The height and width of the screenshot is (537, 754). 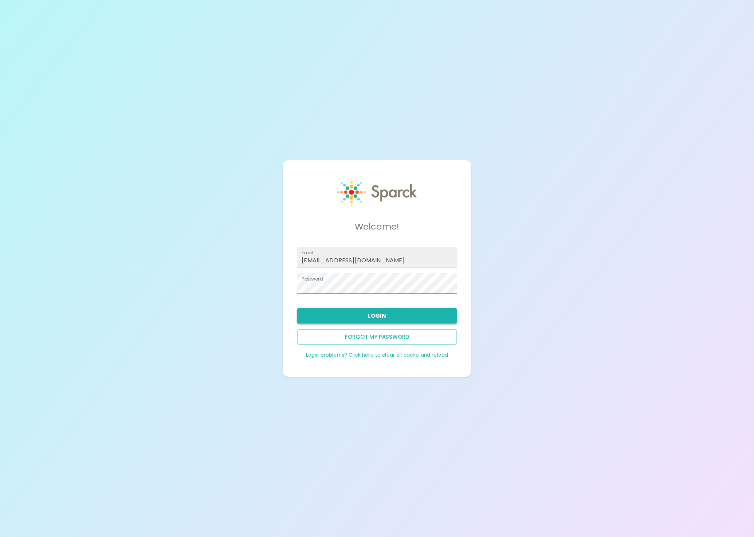 What do you see at coordinates (377, 192) in the screenshot?
I see `img: Sparck logo` at bounding box center [377, 192].